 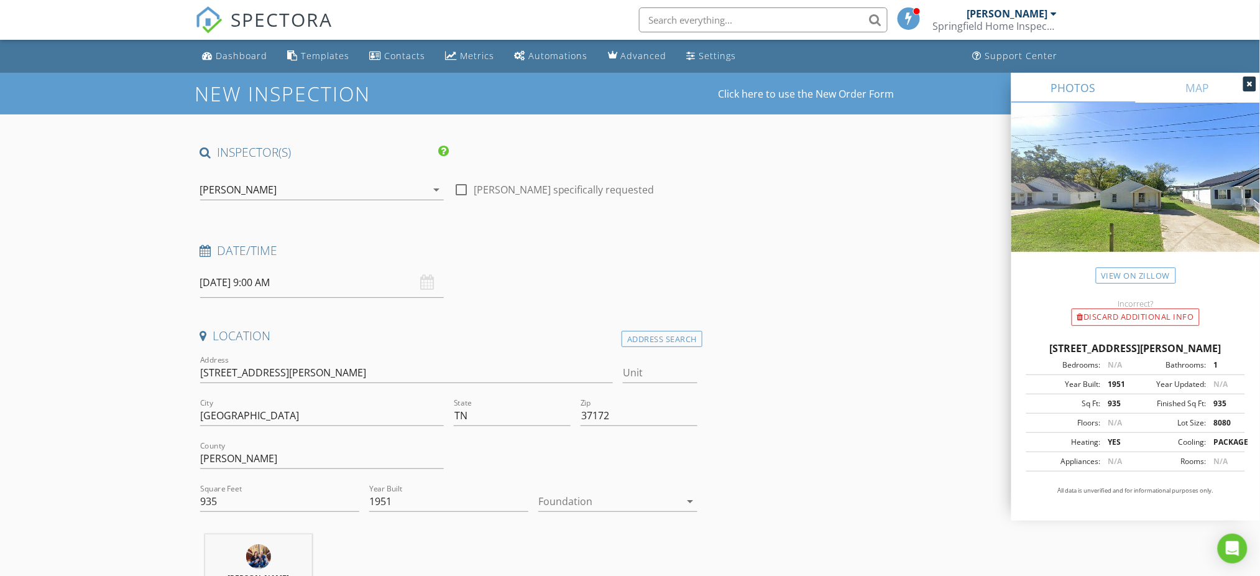 What do you see at coordinates (405, 55) in the screenshot?
I see `div: Contacts` at bounding box center [405, 55].